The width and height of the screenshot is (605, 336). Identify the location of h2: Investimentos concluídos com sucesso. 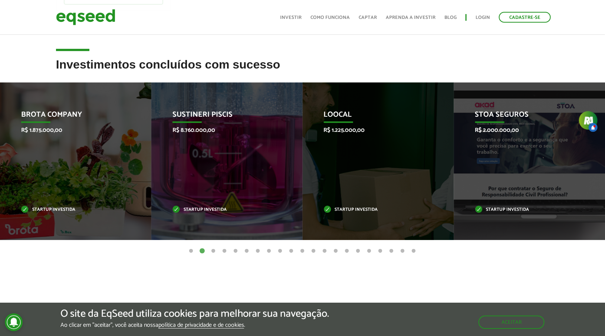
(302, 70).